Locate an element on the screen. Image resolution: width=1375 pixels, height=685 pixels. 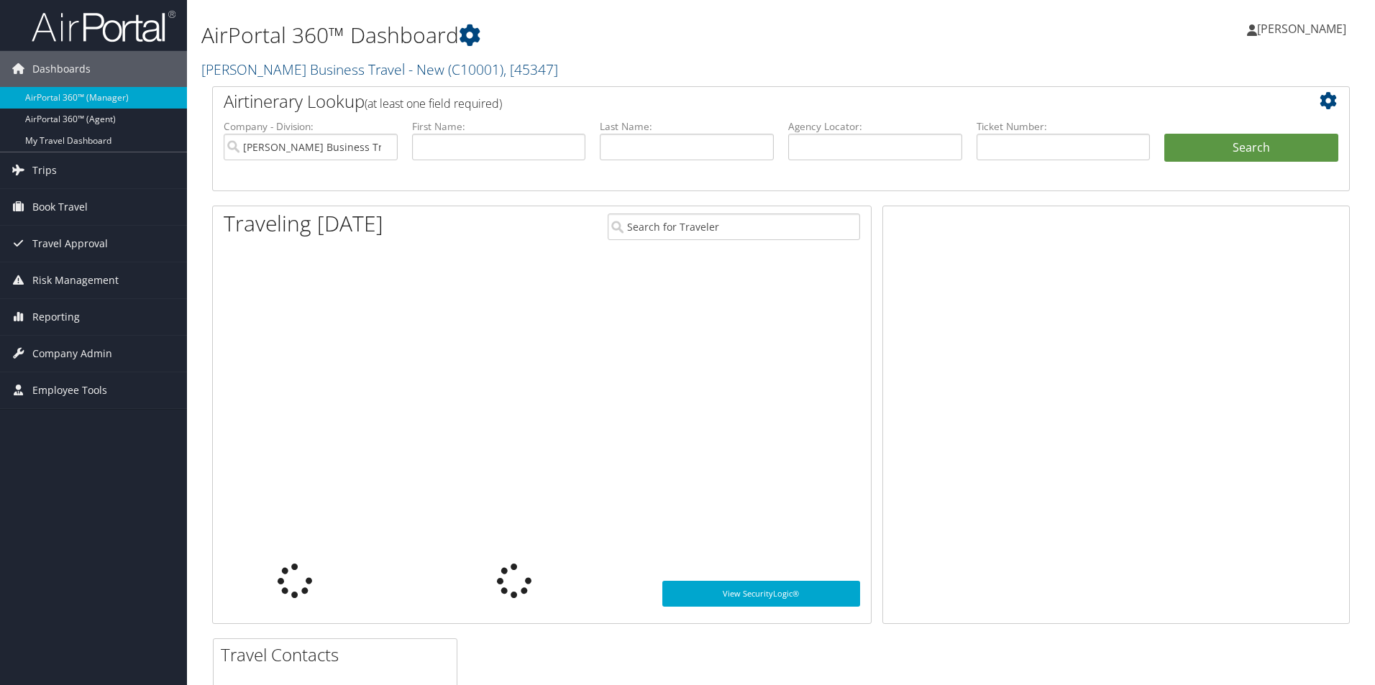
span: Risk Management is located at coordinates (76, 280).